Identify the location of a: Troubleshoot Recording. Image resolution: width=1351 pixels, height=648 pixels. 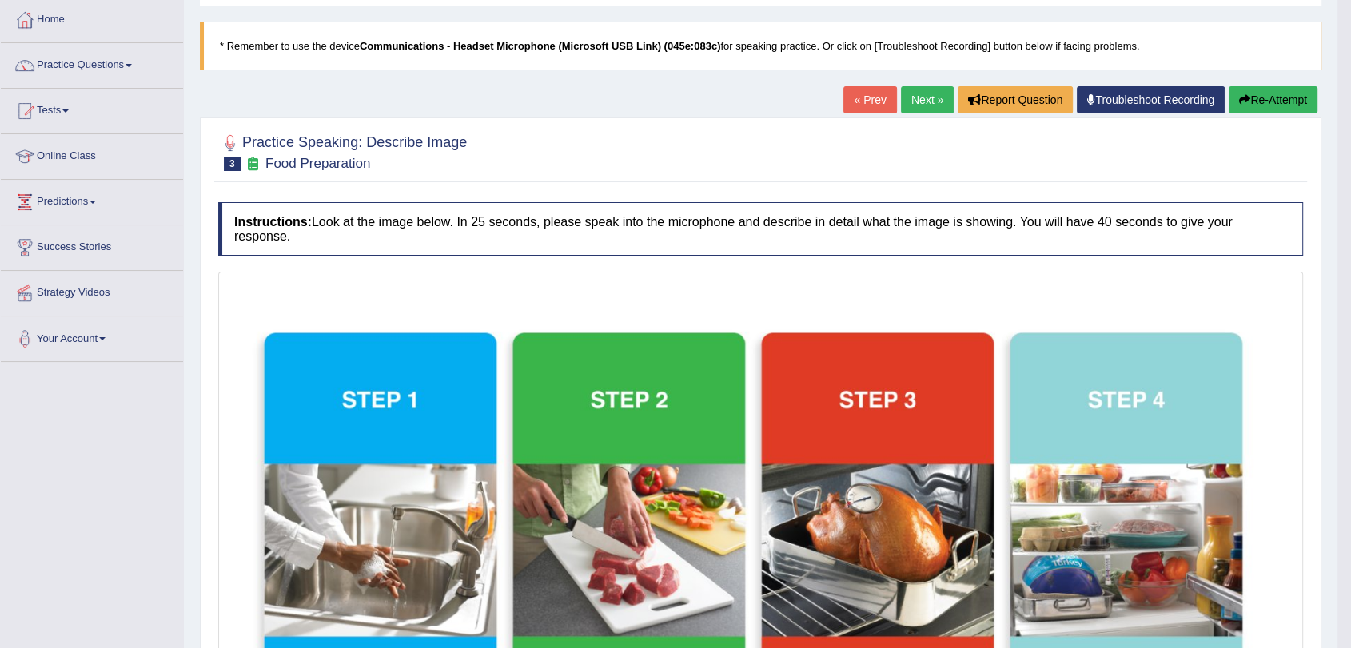
(1150, 100).